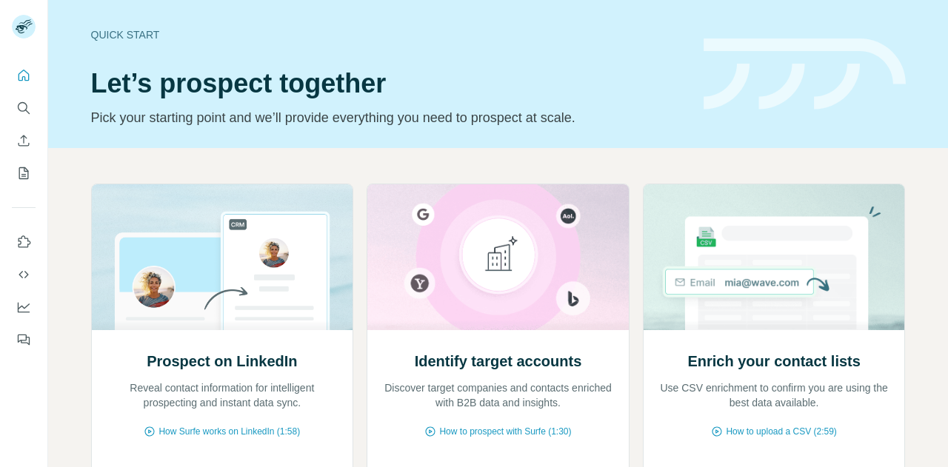 Image resolution: width=948 pixels, height=467 pixels. Describe the element at coordinates (388, 35) in the screenshot. I see `div: Quick start` at that location.